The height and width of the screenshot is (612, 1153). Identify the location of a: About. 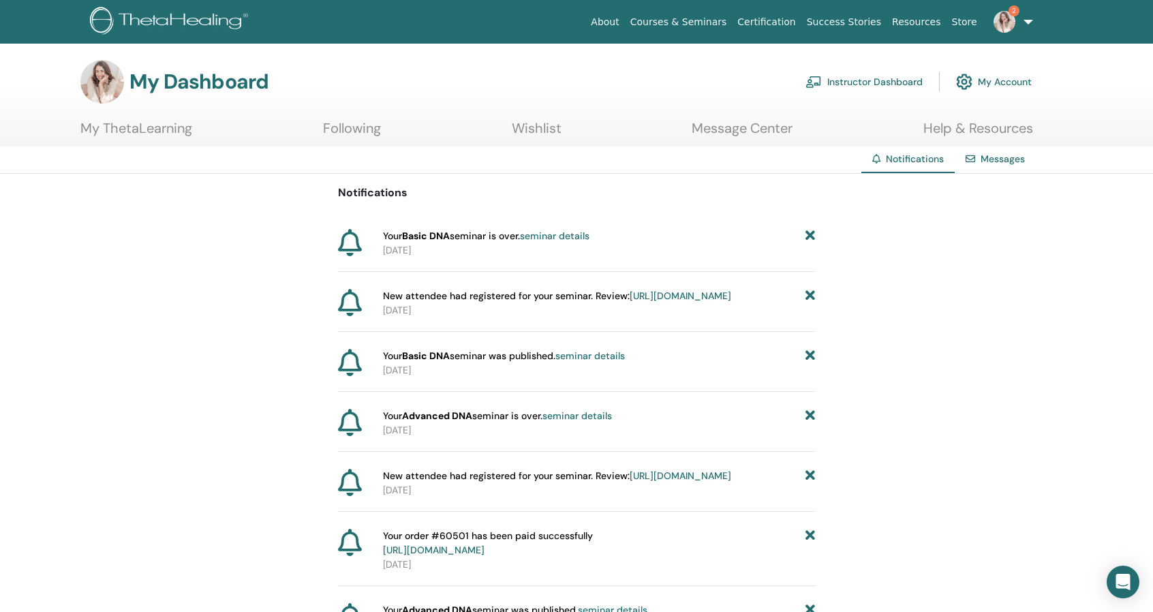
(604, 22).